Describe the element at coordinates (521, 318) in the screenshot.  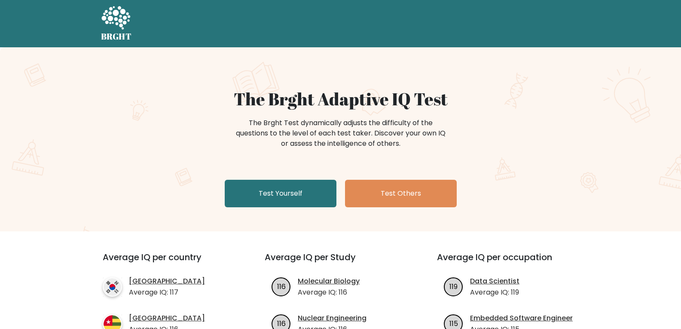
I see `a: Embedded Software Engineer` at that location.